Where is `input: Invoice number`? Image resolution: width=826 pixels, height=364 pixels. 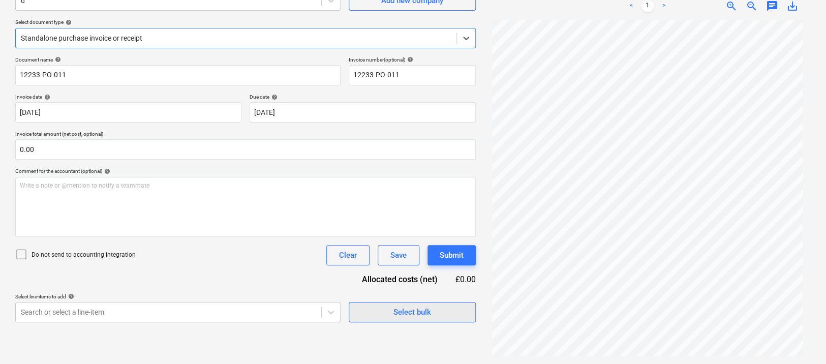
input: Invoice number is located at coordinates (412, 75).